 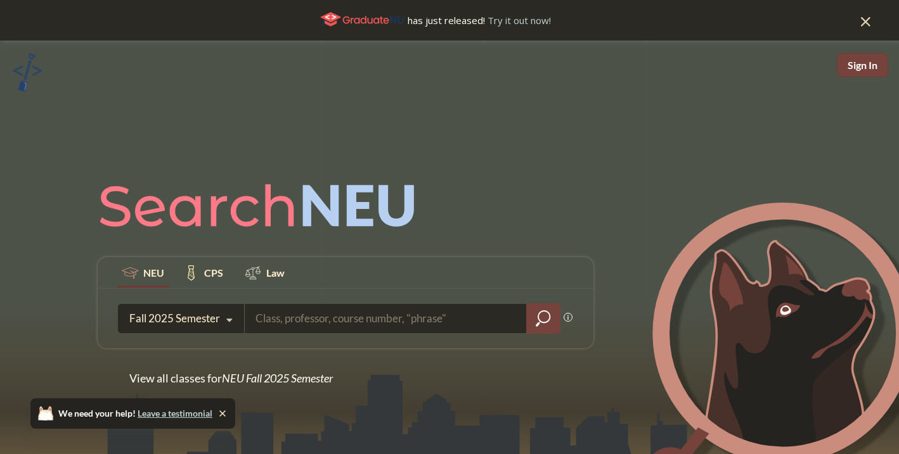 I want to click on div: magnifying glass, so click(x=543, y=319).